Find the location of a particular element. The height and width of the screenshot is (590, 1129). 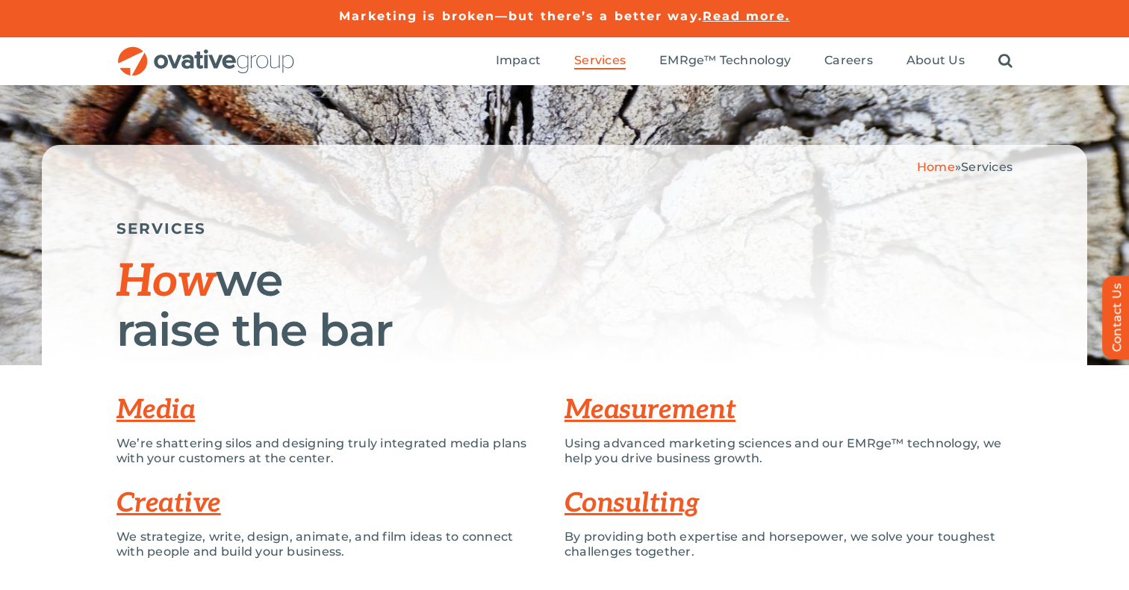

a: About Us is located at coordinates (936, 61).